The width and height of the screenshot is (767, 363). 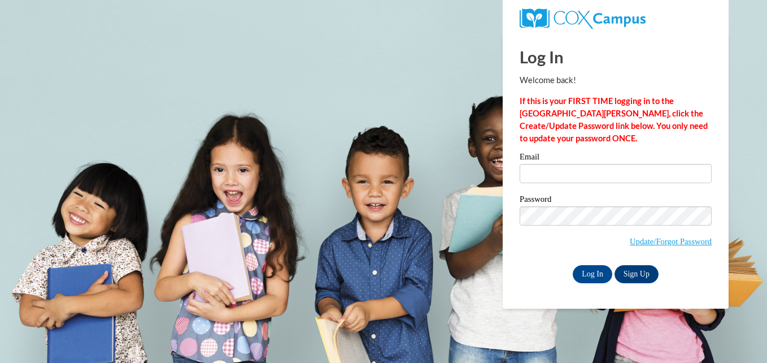 What do you see at coordinates (616, 158) in the screenshot?
I see `label: Email` at bounding box center [616, 158].